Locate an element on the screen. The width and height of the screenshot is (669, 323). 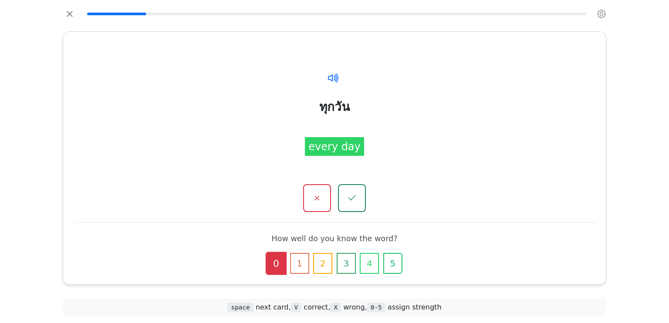
button: 1 is located at coordinates (299, 263).